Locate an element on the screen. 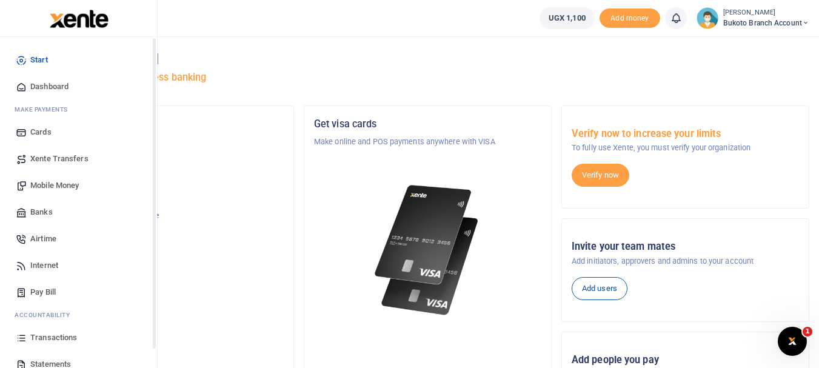  a: Add users is located at coordinates (599, 288).